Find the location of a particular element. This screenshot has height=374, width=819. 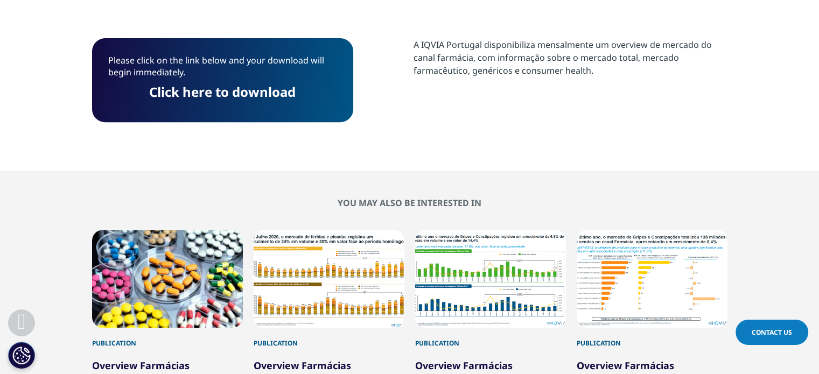

a: Contact Us is located at coordinates (771, 332).